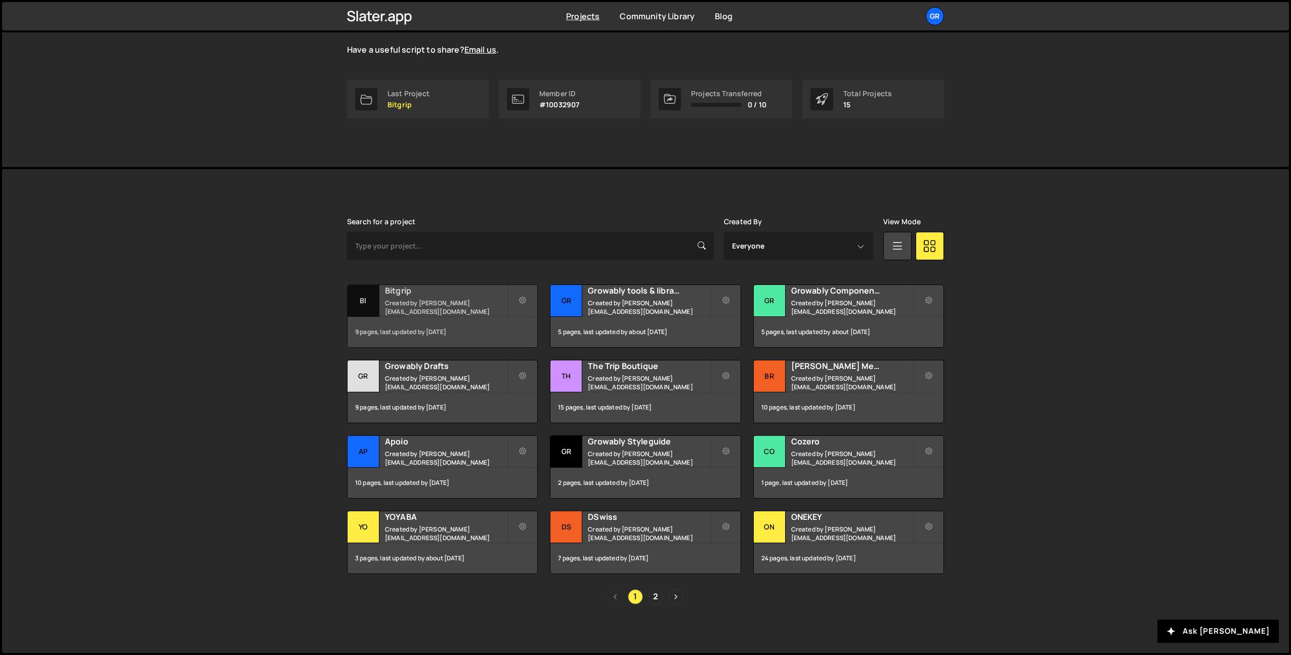 This screenshot has width=1291, height=655. I want to click on div: Member ID, so click(559, 94).